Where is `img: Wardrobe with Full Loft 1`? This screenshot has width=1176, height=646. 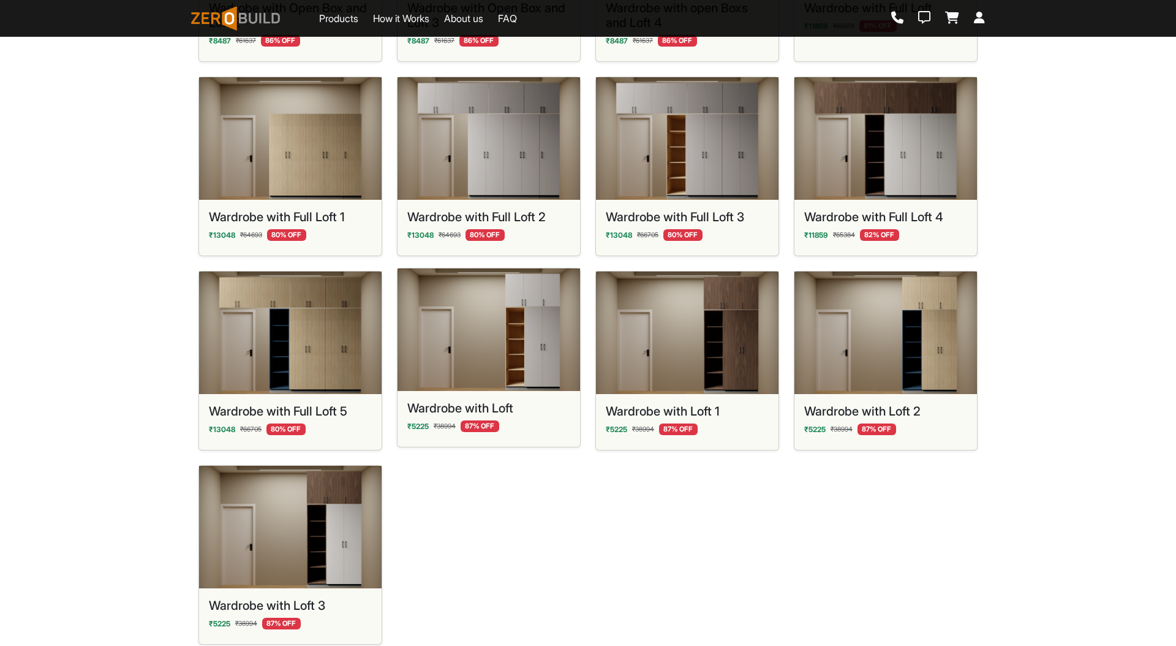 img: Wardrobe with Full Loft 1 is located at coordinates (290, 138).